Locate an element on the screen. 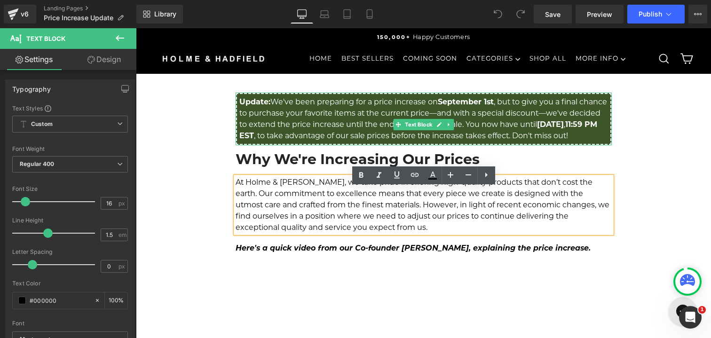 This screenshot has width=711, height=338. button: Open gorgias live chat is located at coordinates (19, 17).